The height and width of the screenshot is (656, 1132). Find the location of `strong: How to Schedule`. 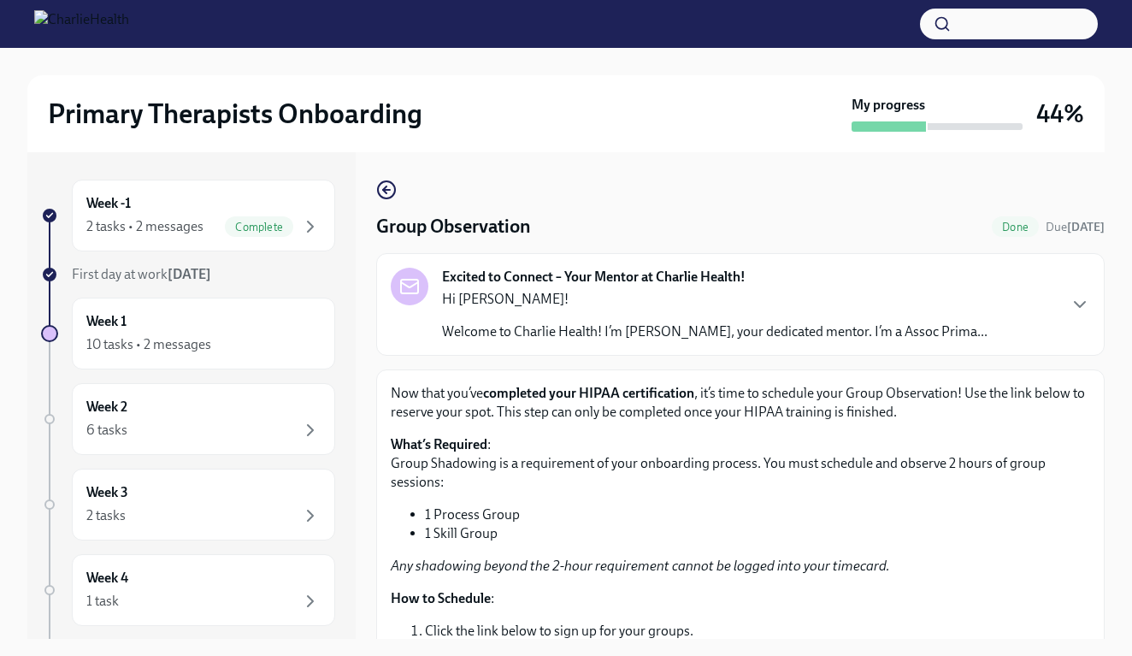

strong: How to Schedule is located at coordinates (440, 598).